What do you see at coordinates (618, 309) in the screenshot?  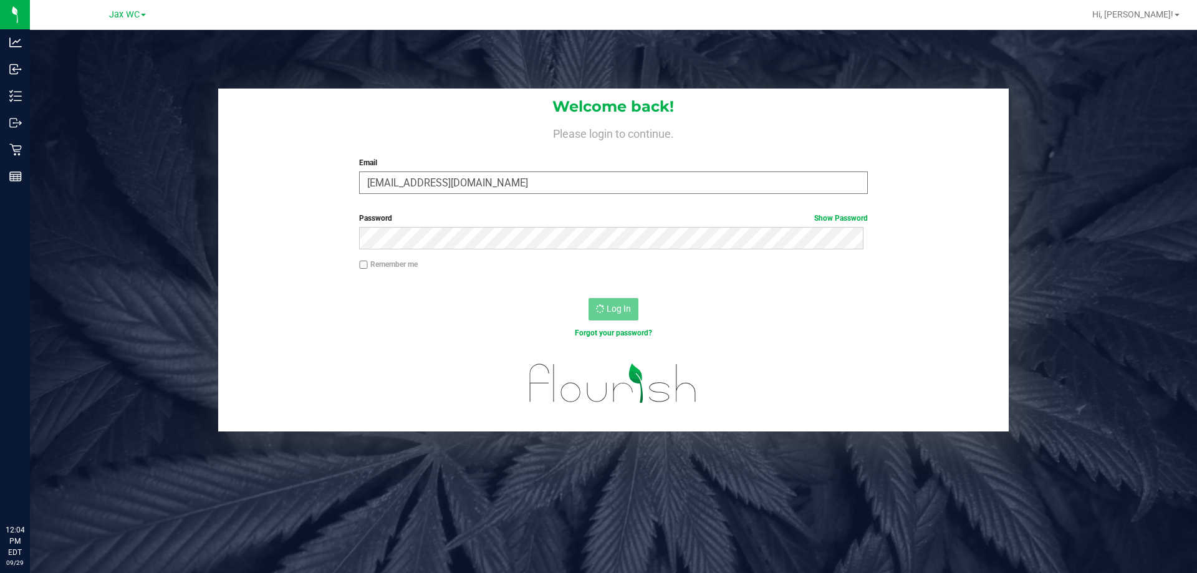 I see `span: Log In` at bounding box center [618, 309].